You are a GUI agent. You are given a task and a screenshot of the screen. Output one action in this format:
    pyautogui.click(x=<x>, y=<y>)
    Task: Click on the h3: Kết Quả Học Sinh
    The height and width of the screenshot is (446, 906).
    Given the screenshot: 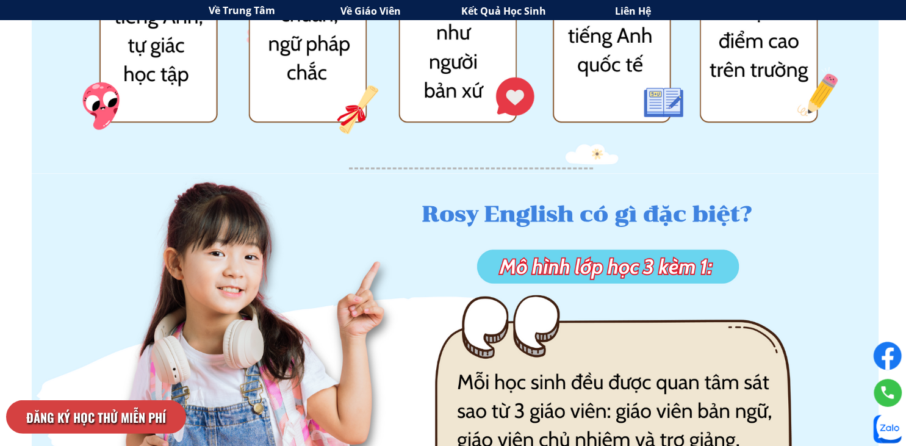 What is the action you would take?
    pyautogui.click(x=541, y=12)
    